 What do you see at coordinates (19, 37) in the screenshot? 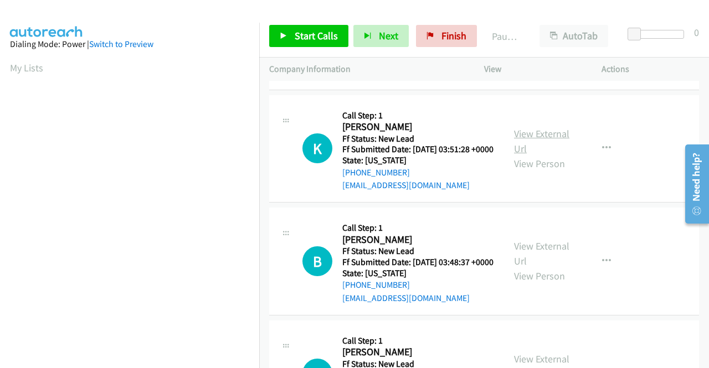
I see `div: Need help?` at bounding box center [19, 37].